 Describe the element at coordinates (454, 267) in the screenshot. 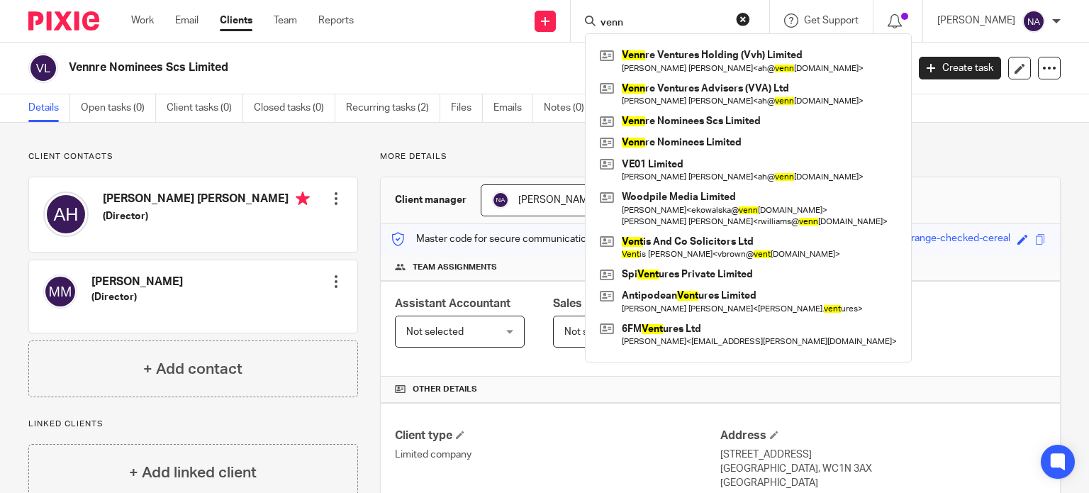

I see `span: Team assignments` at that location.